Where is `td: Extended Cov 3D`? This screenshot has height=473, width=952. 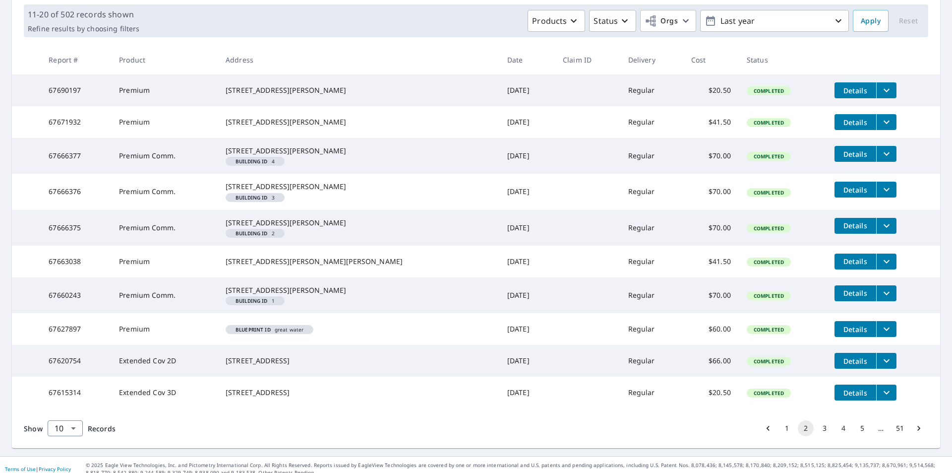
td: Extended Cov 3D is located at coordinates (164, 392).